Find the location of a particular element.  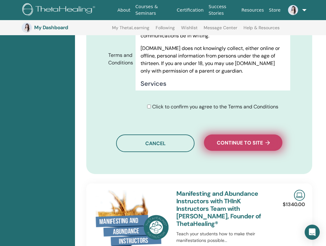

a: My ThetaLearning is located at coordinates (131, 30).